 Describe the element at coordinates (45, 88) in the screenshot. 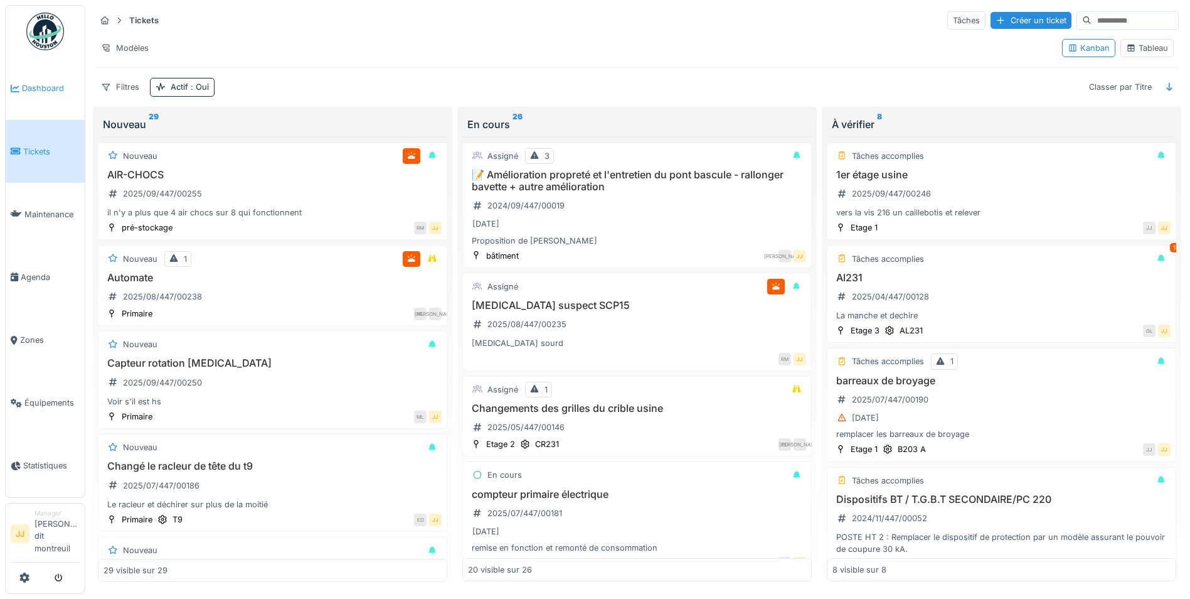

I see `a: Dashboard` at that location.